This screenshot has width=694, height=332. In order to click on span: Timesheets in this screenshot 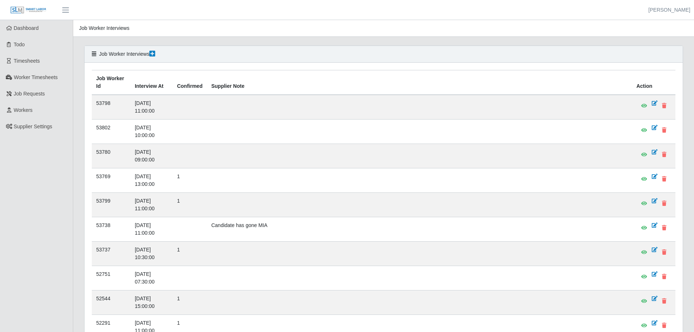, I will do `click(27, 61)`.